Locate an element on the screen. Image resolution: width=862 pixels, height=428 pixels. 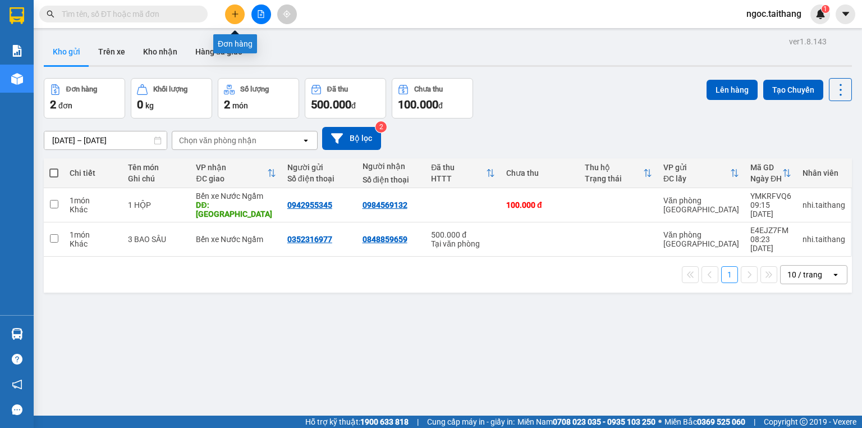
div: DĐ: HÀ TĨNH is located at coordinates (236, 209).